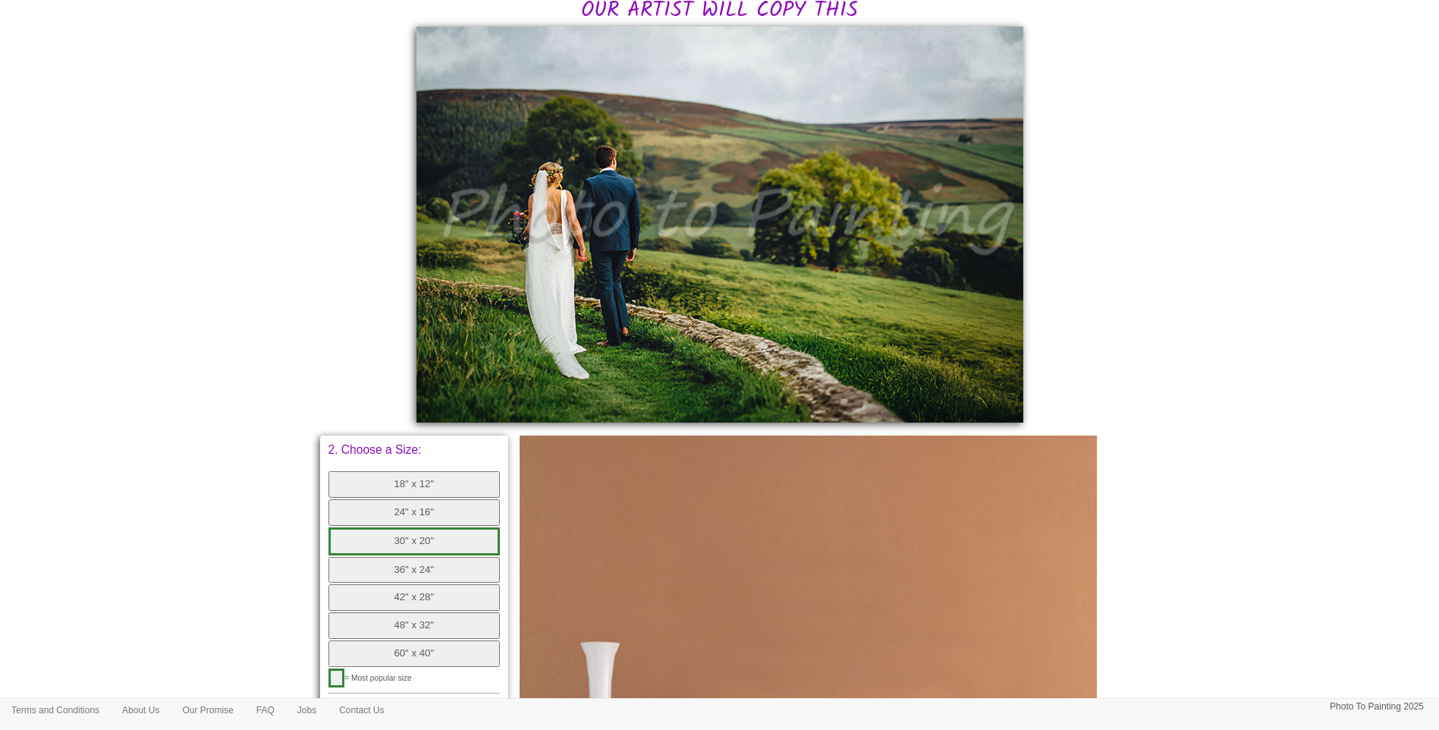  Describe the element at coordinates (414, 625) in the screenshot. I see `button: 48" x 32"` at that location.